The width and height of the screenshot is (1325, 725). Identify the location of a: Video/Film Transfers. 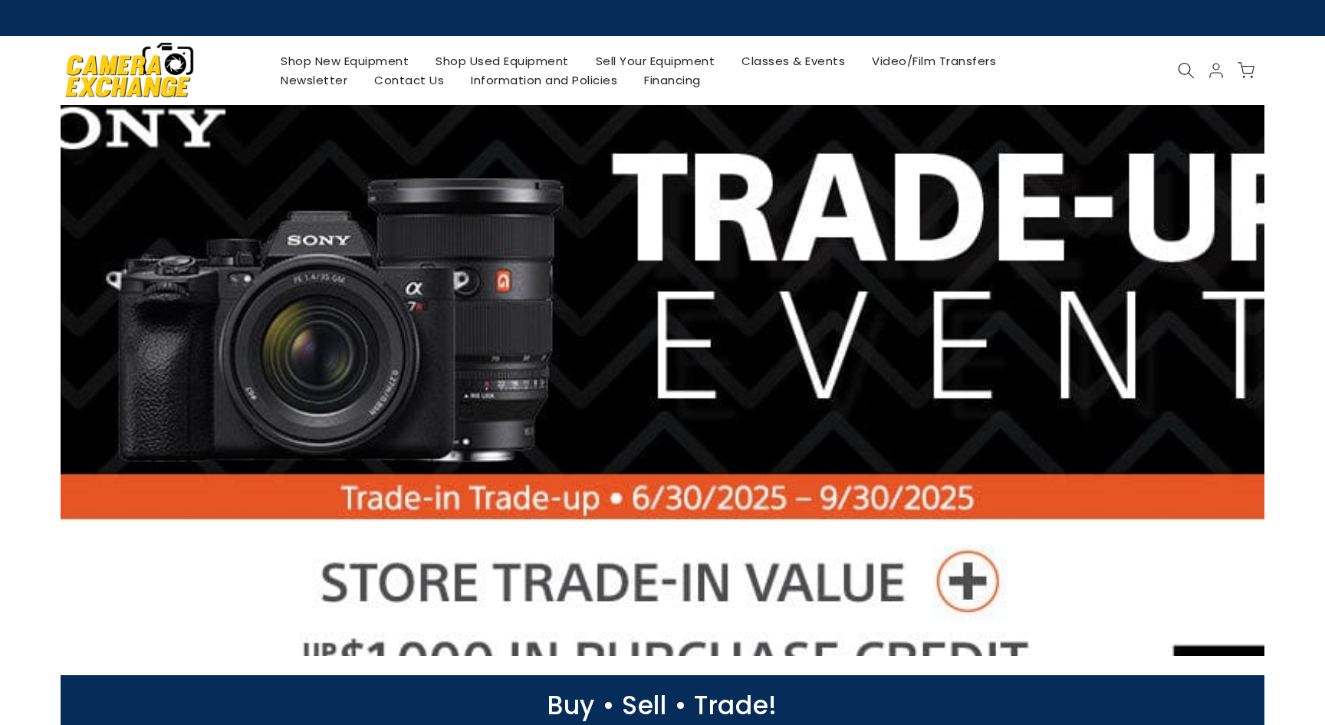
(934, 61).